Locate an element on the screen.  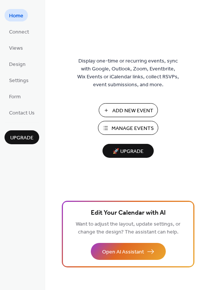
a: Form is located at coordinates (15, 96).